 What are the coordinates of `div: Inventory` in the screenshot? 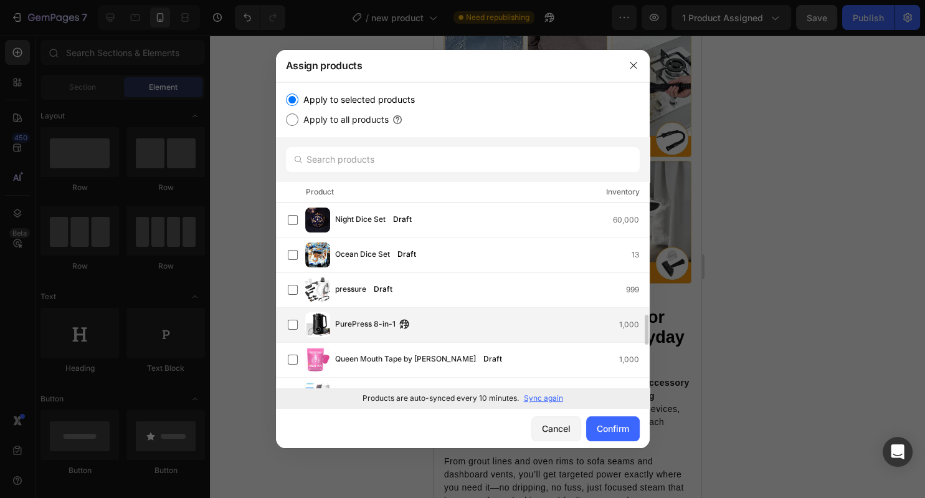 It's located at (623, 192).